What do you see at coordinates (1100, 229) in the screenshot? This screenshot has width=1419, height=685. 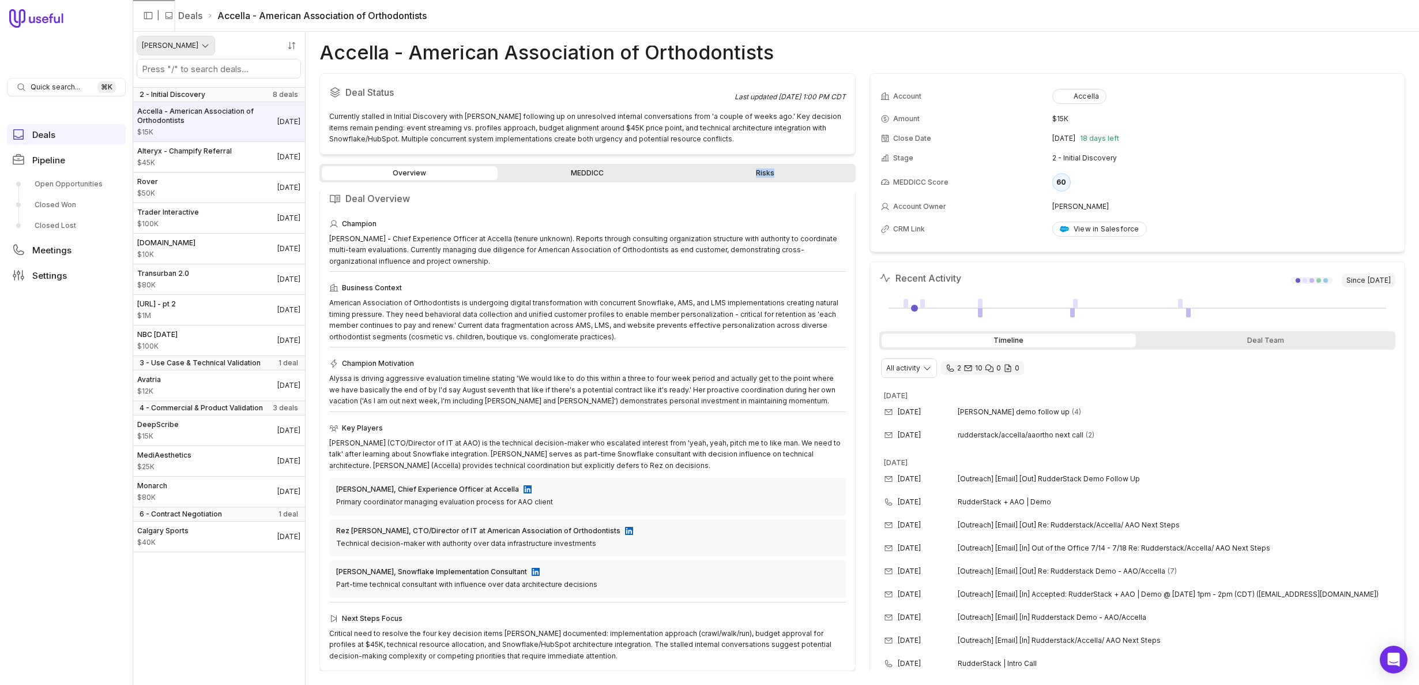 I see `div: View in Salesforce` at bounding box center [1100, 229].